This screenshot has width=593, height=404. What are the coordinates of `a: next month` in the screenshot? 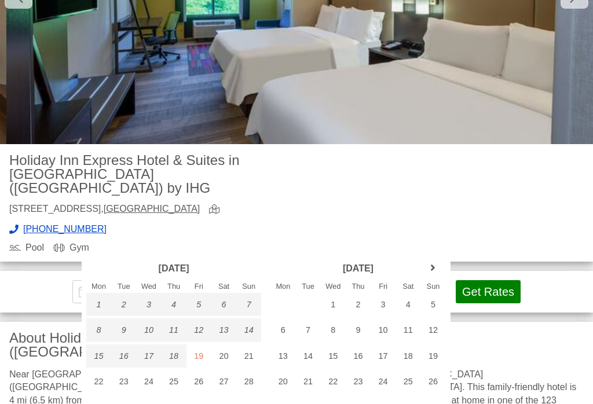 It's located at (433, 268).